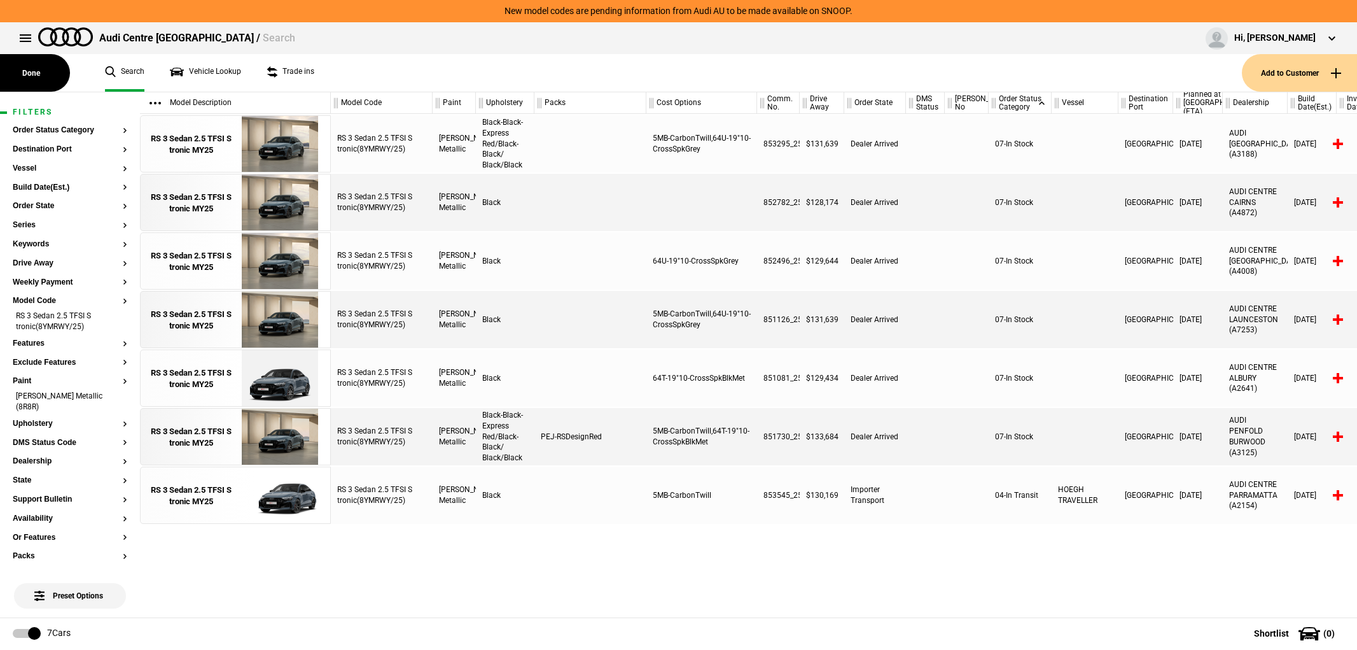 This screenshot has height=650, width=1357. What do you see at coordinates (70, 524) in the screenshot?
I see `section: Availability` at bounding box center [70, 524].